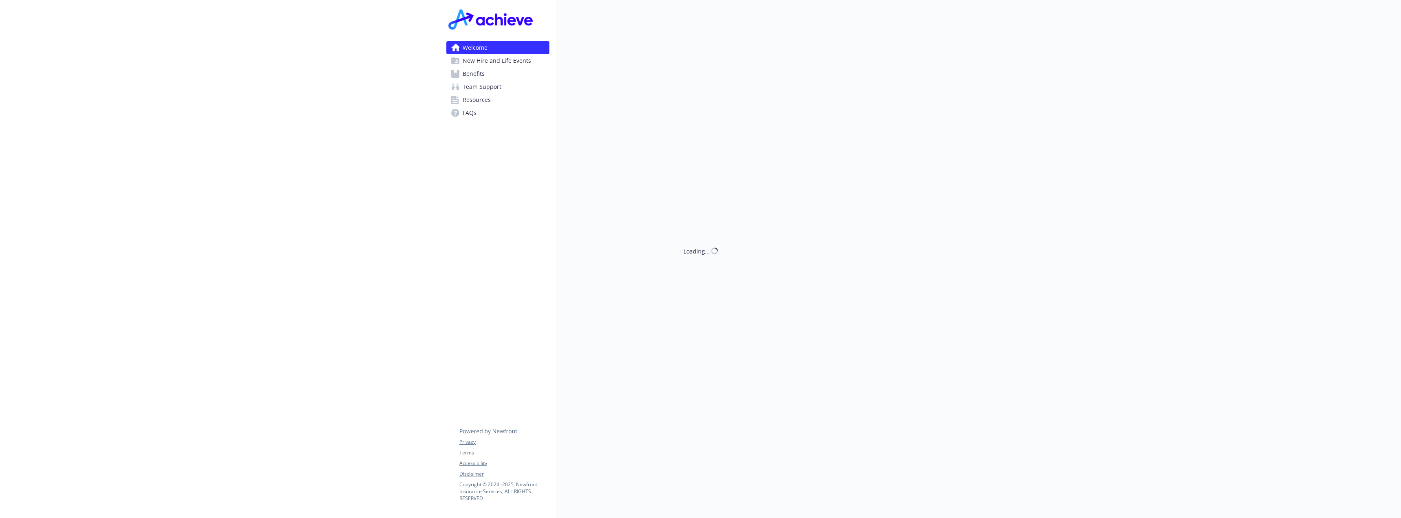 This screenshot has height=518, width=1401. Describe the element at coordinates (504, 453) in the screenshot. I see `a: Terms` at that location.